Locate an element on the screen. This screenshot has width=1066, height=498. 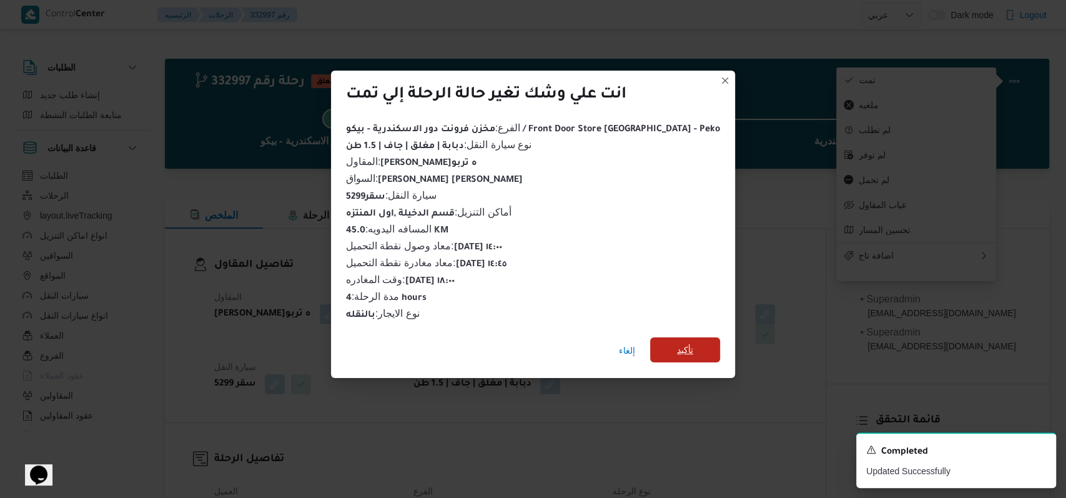
span: سيارة النقل : is located at coordinates (391, 195).